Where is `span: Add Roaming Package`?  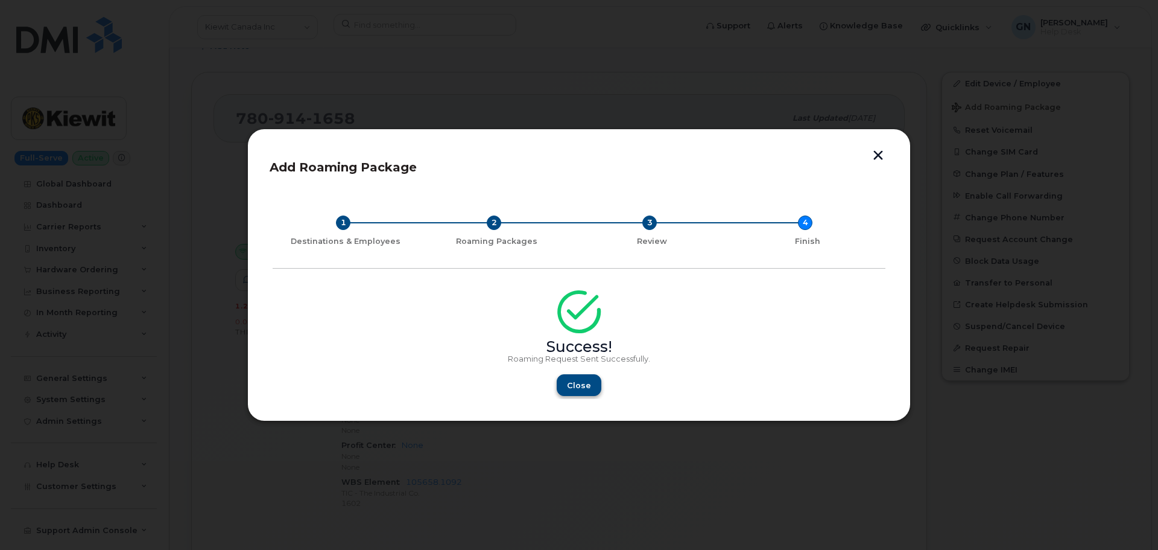 span: Add Roaming Package is located at coordinates (343, 167).